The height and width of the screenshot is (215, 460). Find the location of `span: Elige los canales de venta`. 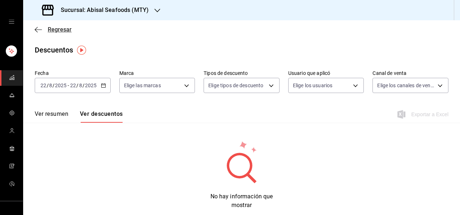

span: Elige los canales de venta is located at coordinates (406, 85).